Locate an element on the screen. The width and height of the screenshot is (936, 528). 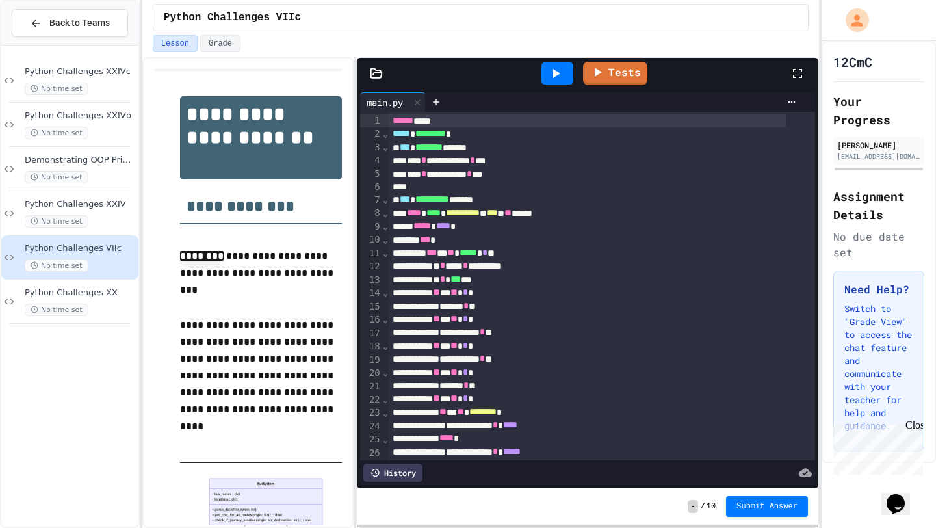
div: 9 is located at coordinates (370, 227).